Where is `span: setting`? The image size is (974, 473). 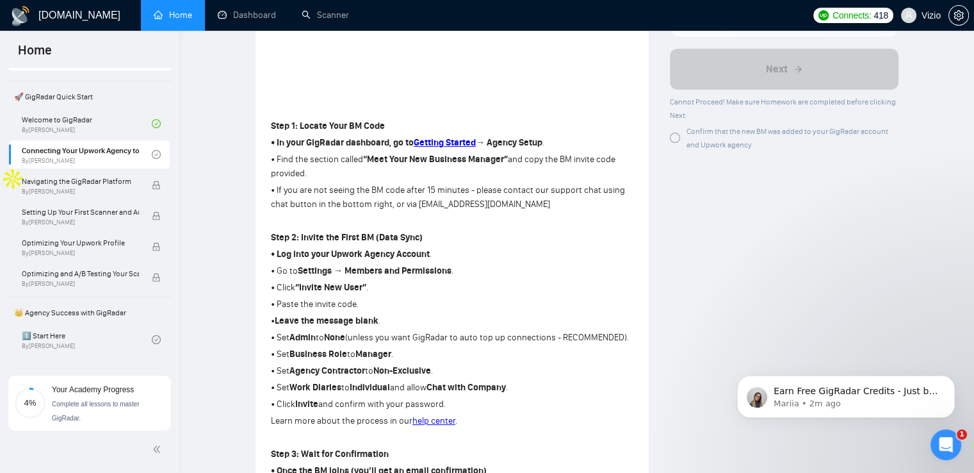 span: setting is located at coordinates (959, 15).